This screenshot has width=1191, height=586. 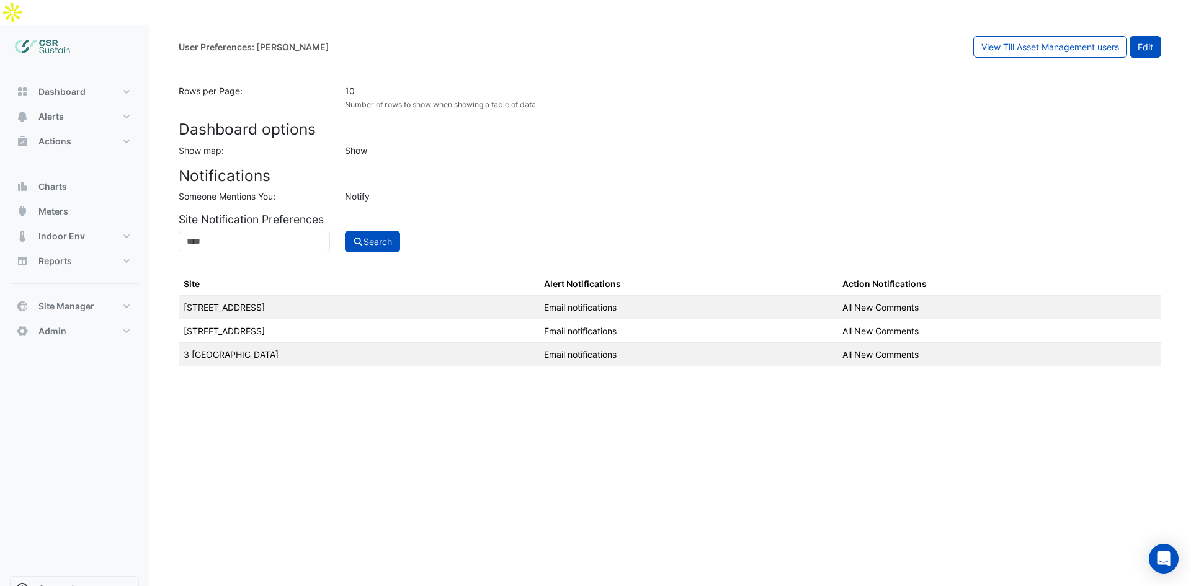 What do you see at coordinates (22, 92) in the screenshot?
I see `app-icon: Dashboard` at bounding box center [22, 92].